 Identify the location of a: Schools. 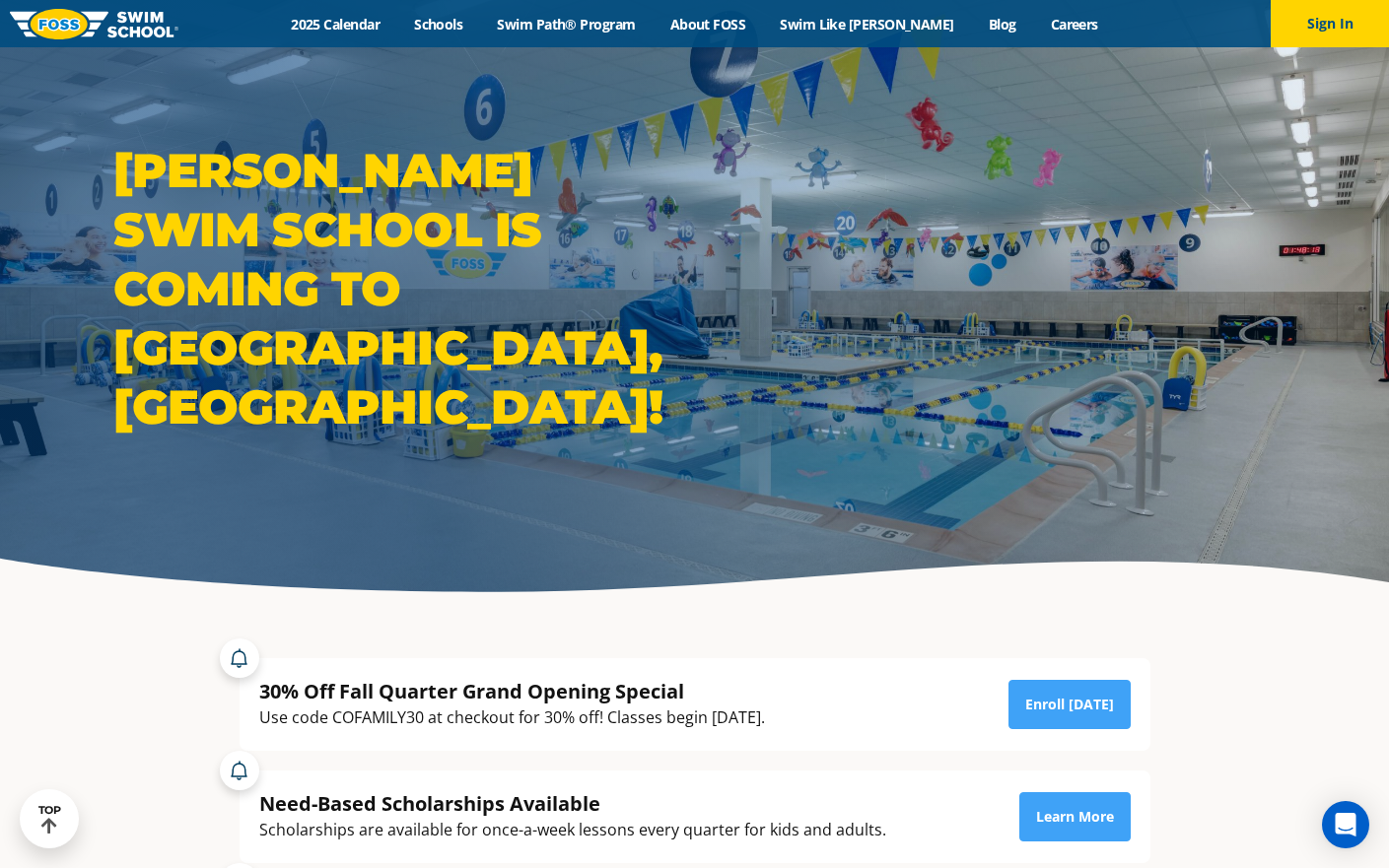
(439, 24).